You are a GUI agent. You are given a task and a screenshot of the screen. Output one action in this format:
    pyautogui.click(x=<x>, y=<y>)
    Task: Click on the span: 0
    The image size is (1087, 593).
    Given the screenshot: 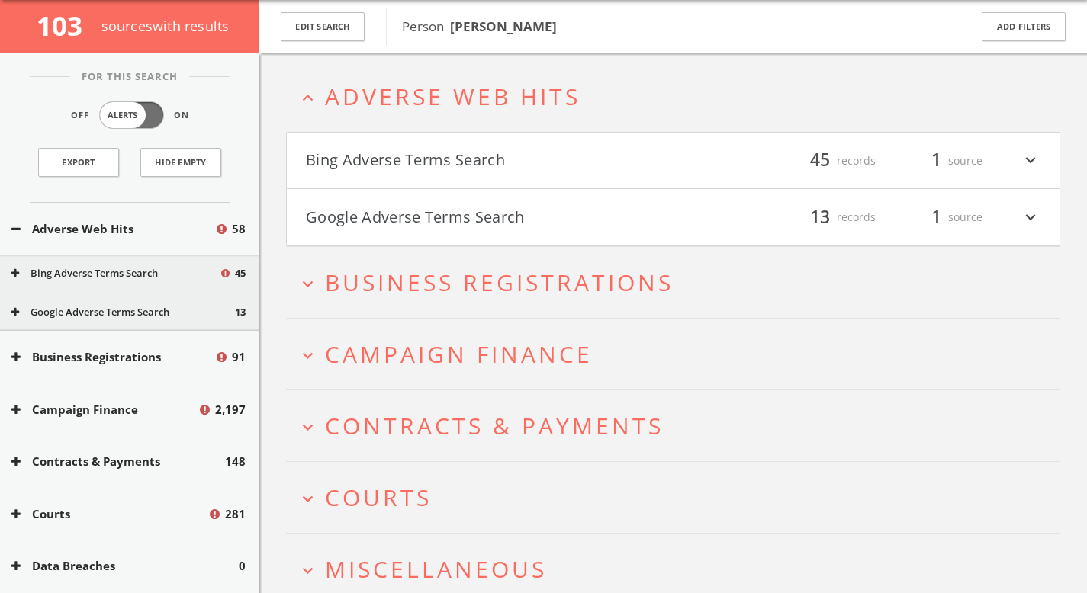 What is the action you would take?
    pyautogui.click(x=242, y=566)
    